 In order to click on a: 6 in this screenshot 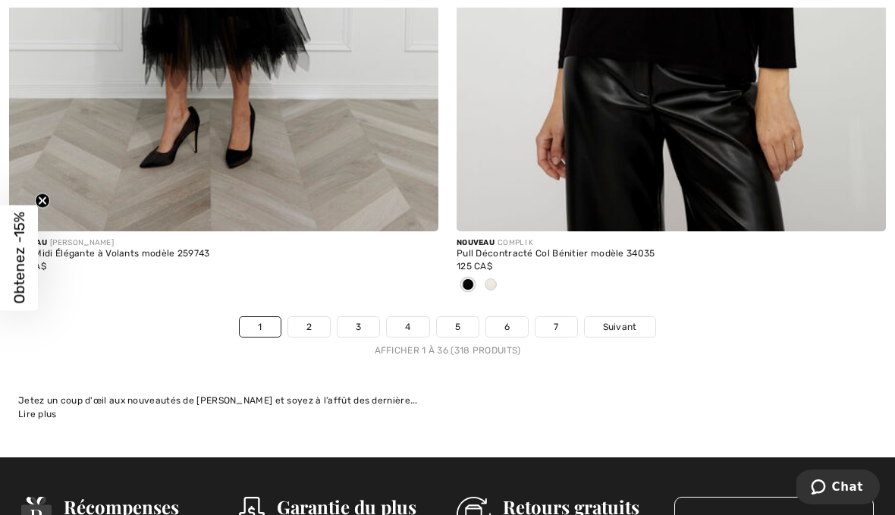, I will do `click(507, 327)`.